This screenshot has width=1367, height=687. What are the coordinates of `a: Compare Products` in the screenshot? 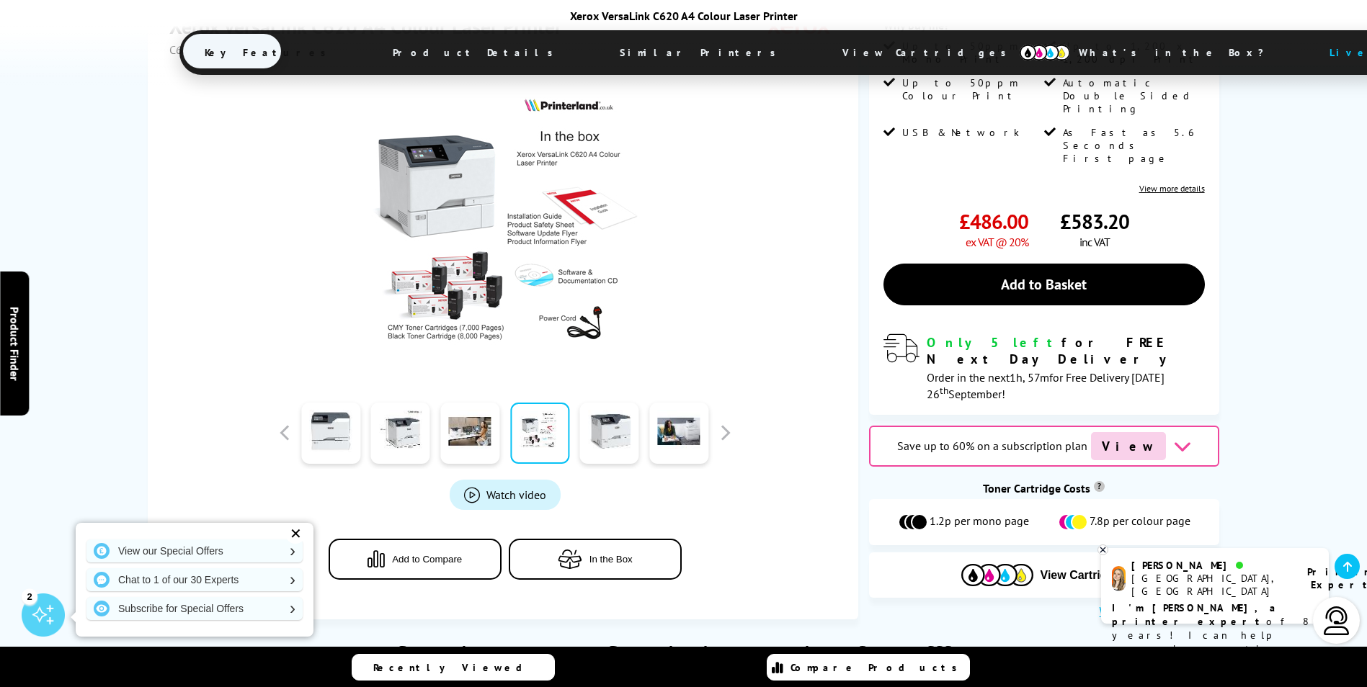 It's located at (868, 667).